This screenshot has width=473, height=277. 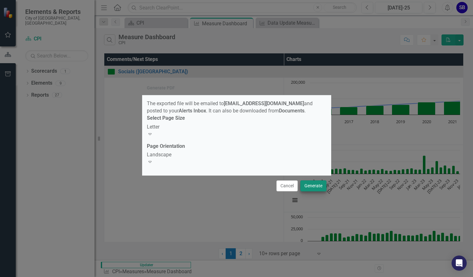 What do you see at coordinates (166, 118) in the screenshot?
I see `label: Select Page Size` at bounding box center [166, 118].